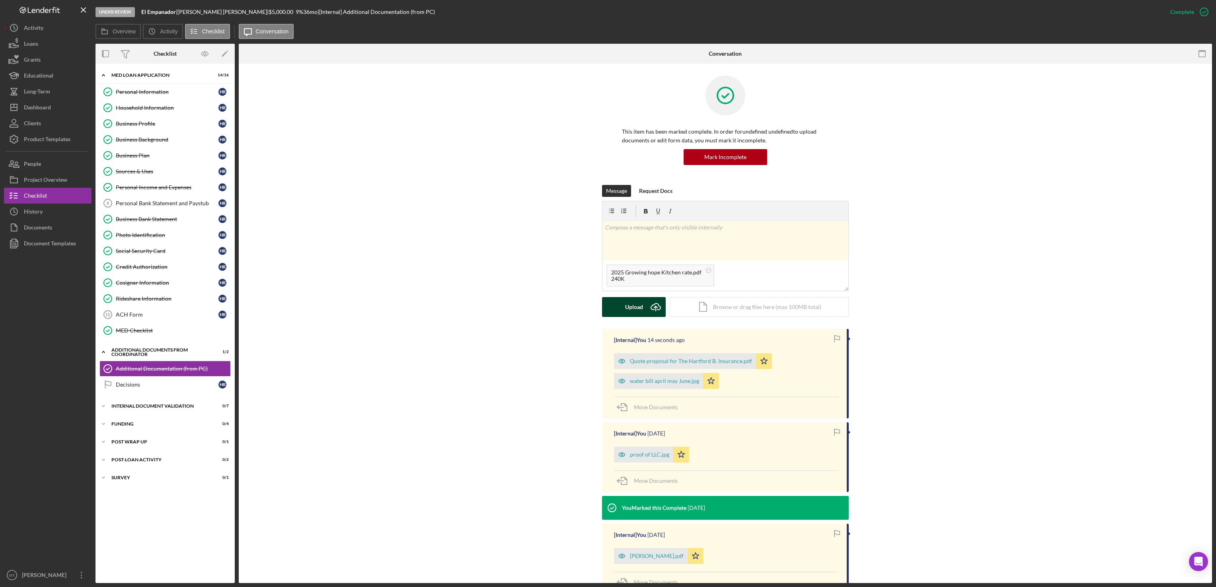 The width and height of the screenshot is (1216, 587). Describe the element at coordinates (48, 28) in the screenshot. I see `a: Activity` at that location.